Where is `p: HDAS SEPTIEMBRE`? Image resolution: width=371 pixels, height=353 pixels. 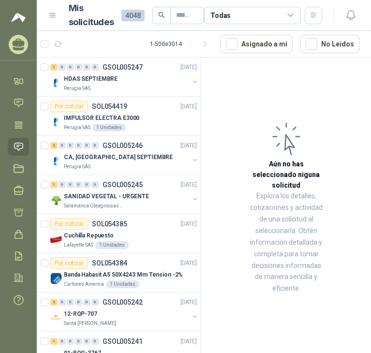
p: HDAS SEPTIEMBRE is located at coordinates (90, 79).